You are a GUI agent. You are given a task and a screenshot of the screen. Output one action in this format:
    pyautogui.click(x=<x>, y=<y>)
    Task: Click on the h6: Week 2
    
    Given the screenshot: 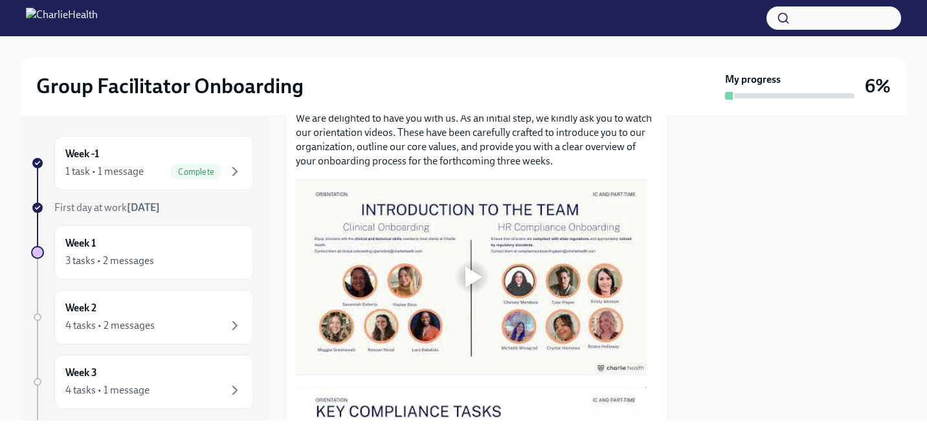 What is the action you would take?
    pyautogui.click(x=81, y=308)
    